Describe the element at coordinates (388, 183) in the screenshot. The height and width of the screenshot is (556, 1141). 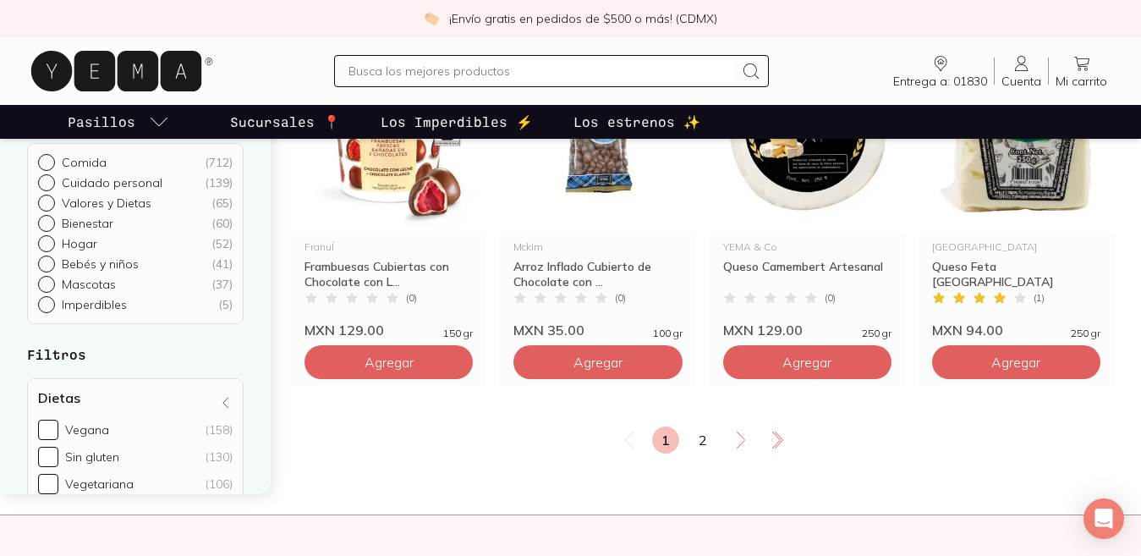
I see `a: Franui Choco LecheFranuÍFrambuesas Cubiertas con Chocolate con L...(0)MXN 129.00150 gr` at that location.